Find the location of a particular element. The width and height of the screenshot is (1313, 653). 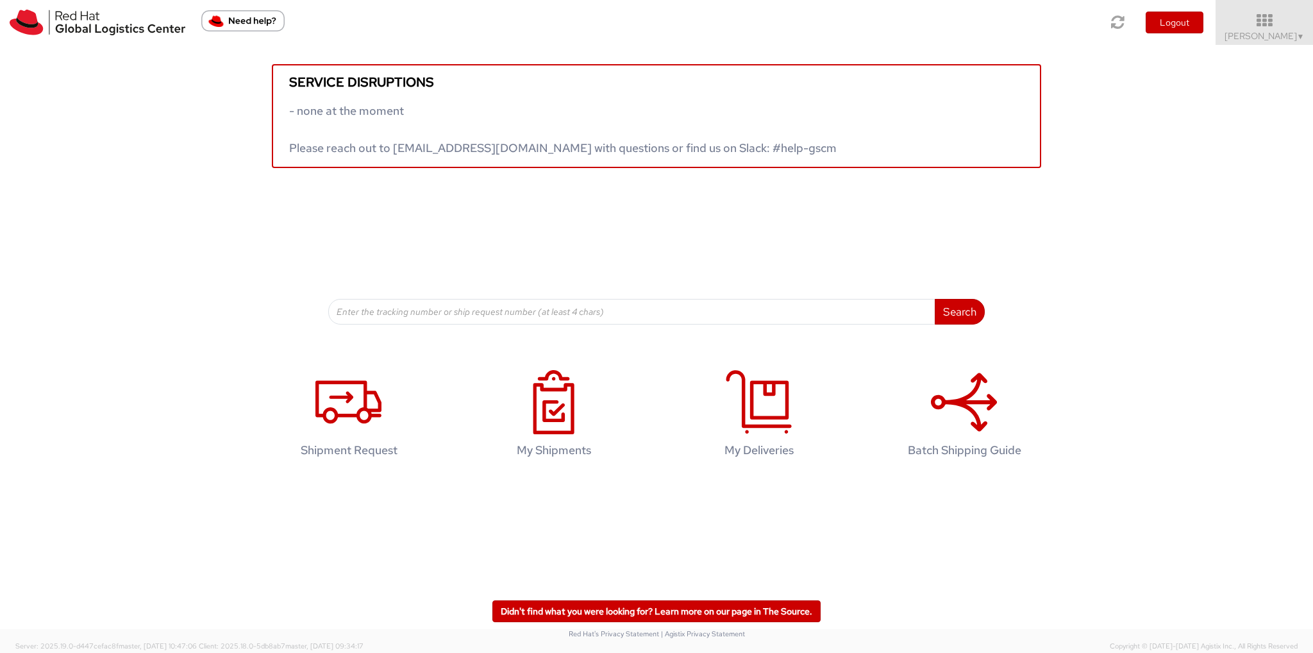

a: Red Hat's Privacy Statement is located at coordinates (613, 633).